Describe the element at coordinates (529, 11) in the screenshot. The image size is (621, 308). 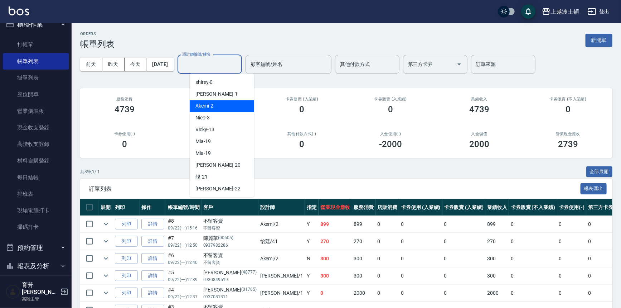
I see `button: save` at that location.